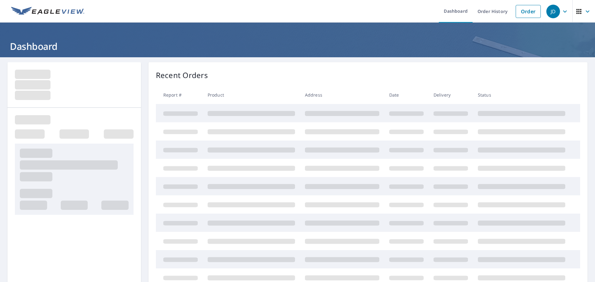  What do you see at coordinates (298, 46) in the screenshot?
I see `h1: Dashboard` at bounding box center [298, 46].